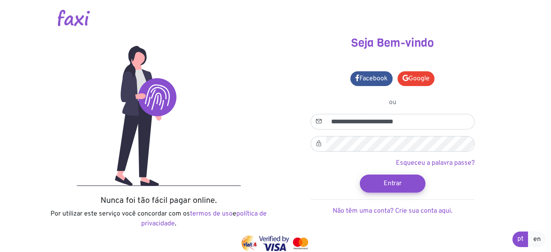 Image resolution: width=551 pixels, height=252 pixels. What do you see at coordinates (393, 43) in the screenshot?
I see `h3: Seja Bem-vindo` at bounding box center [393, 43].